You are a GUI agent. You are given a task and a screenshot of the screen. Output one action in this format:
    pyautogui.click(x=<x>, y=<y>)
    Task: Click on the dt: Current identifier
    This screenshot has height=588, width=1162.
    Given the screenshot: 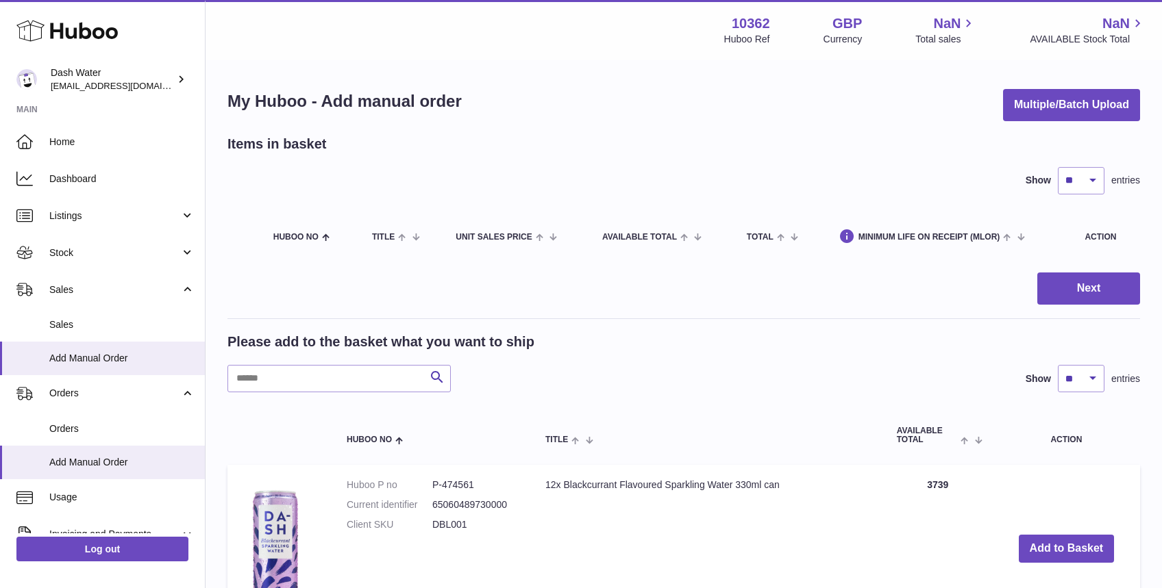 What is the action you would take?
    pyautogui.click(x=389, y=505)
    